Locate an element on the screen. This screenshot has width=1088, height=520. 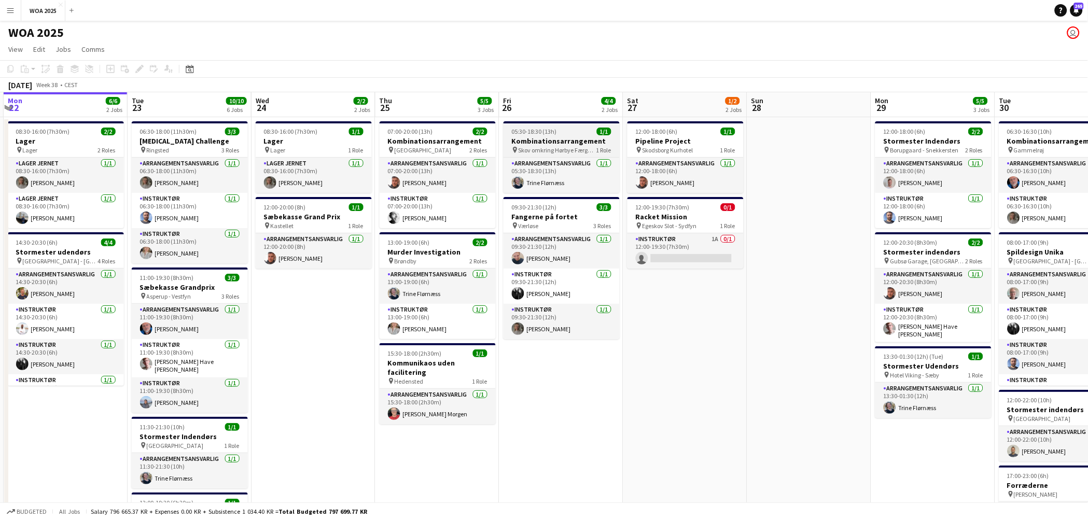
app-card-role: Arrangementsansvarlig1/111:30-21:30 (10h)Trine Flørnæss is located at coordinates (190, 471).